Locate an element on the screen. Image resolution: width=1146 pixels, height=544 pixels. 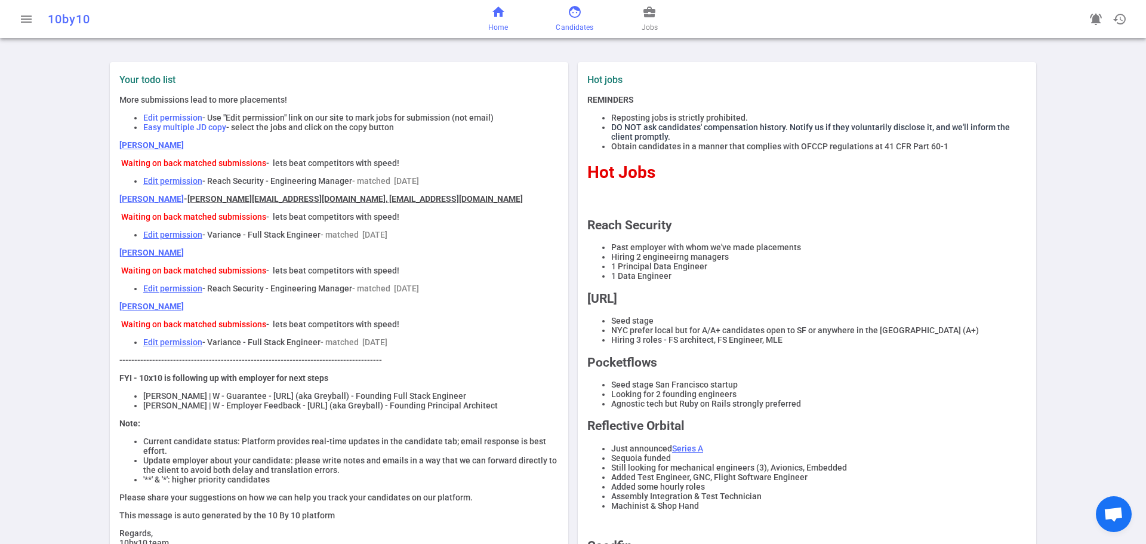
li: '**' & '*': higher priority candidates is located at coordinates (351, 479).